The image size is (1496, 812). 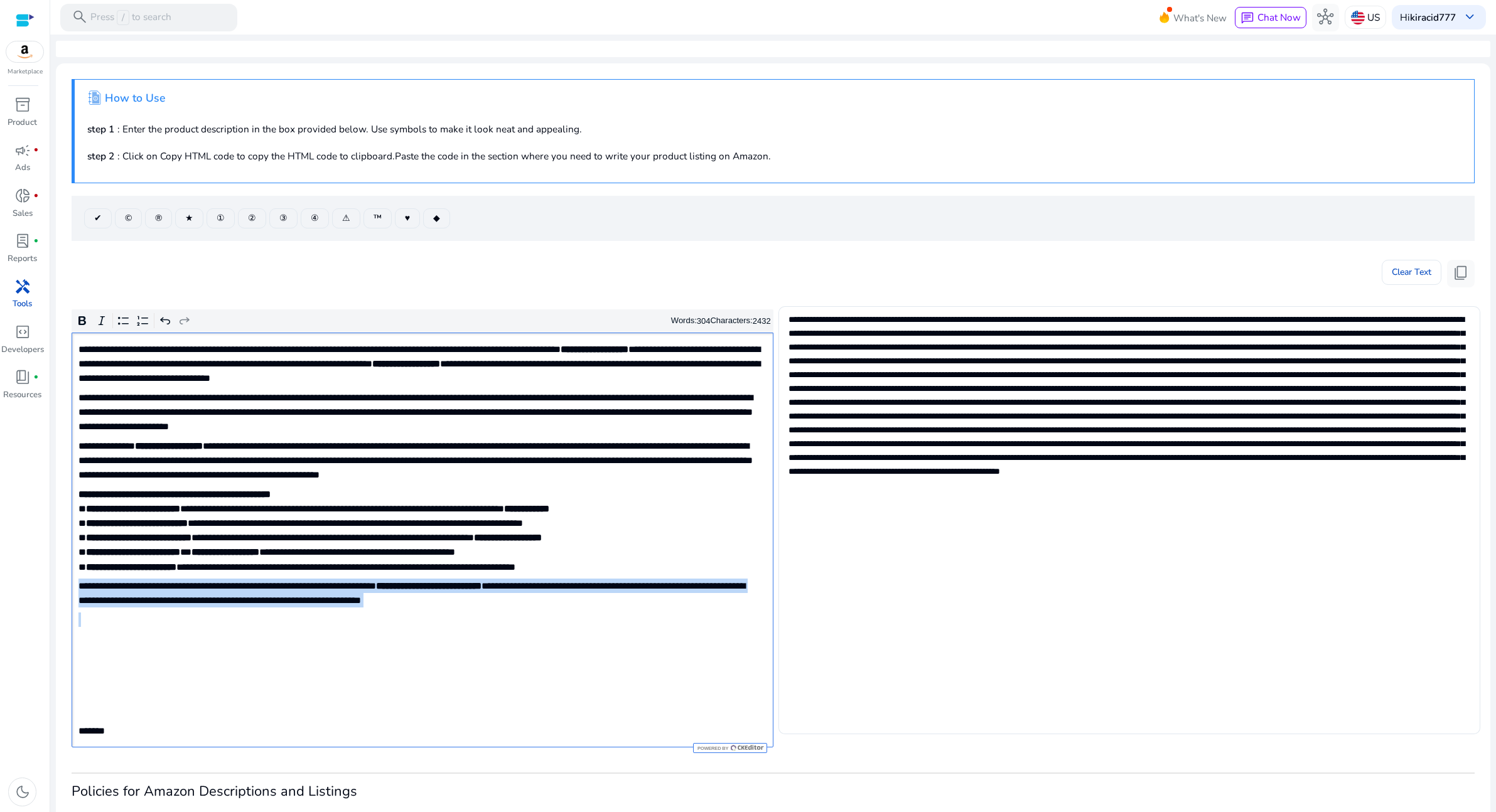 I want to click on p: Hi, so click(x=1428, y=17).